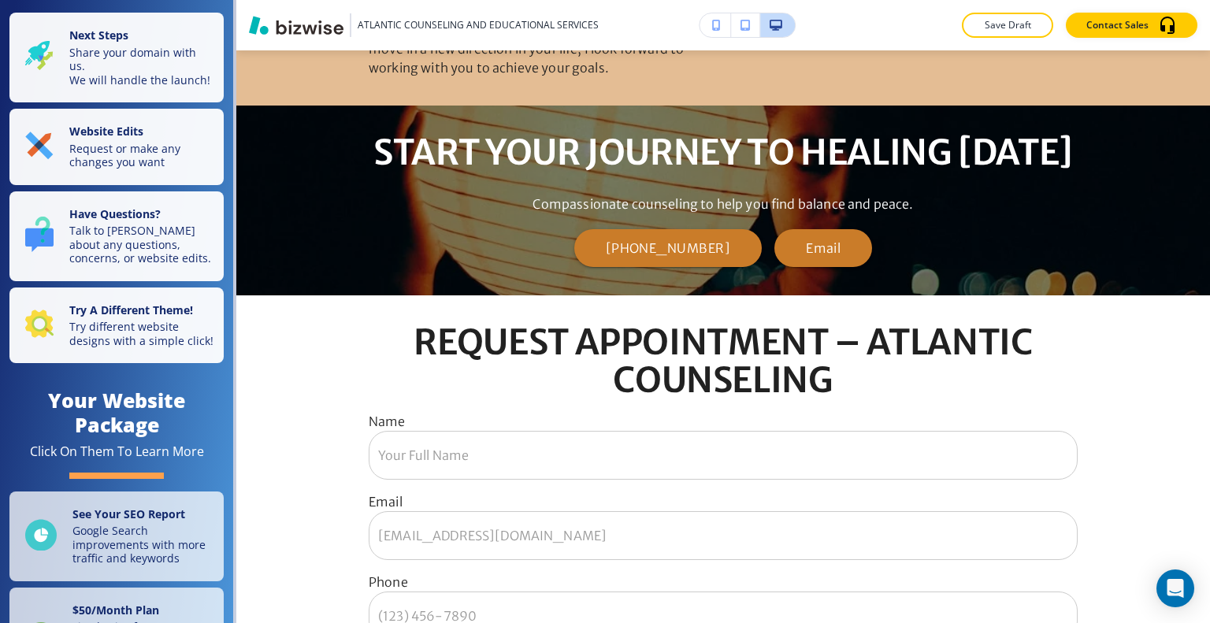  Describe the element at coordinates (723, 582) in the screenshot. I see `p: Phone` at that location.